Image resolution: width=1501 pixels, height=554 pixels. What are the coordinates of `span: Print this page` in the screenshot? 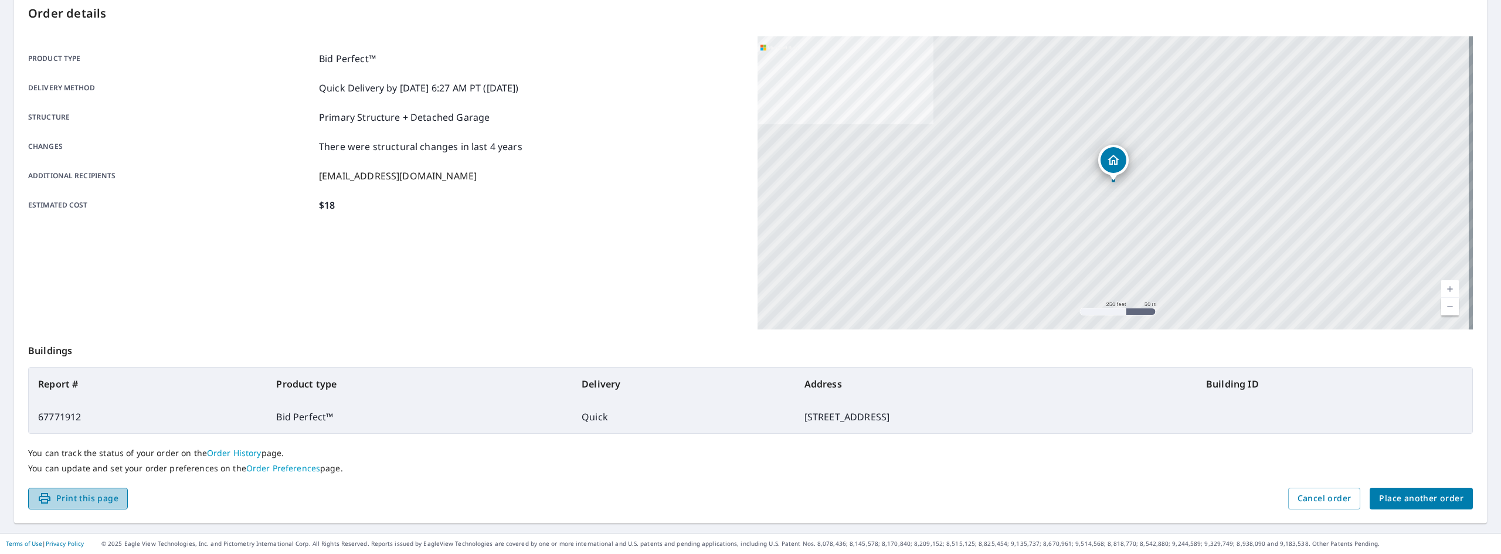 It's located at (78, 498).